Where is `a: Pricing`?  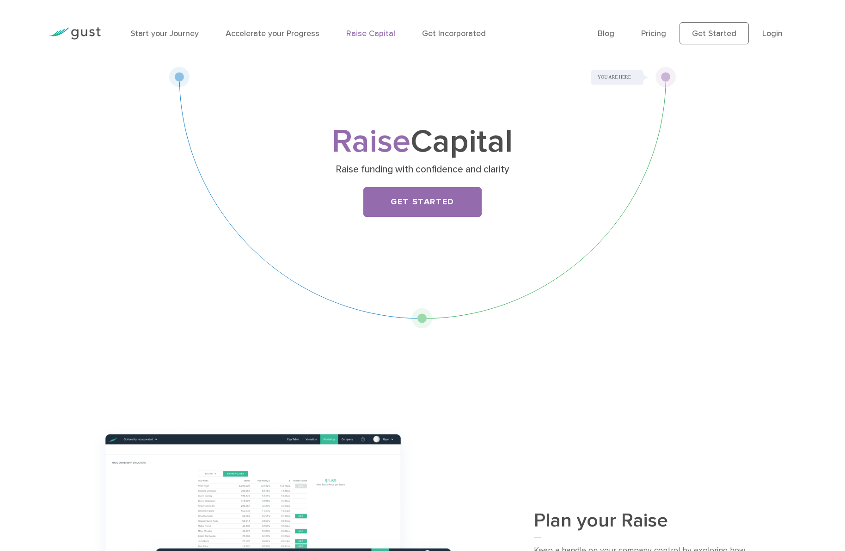
a: Pricing is located at coordinates (654, 33).